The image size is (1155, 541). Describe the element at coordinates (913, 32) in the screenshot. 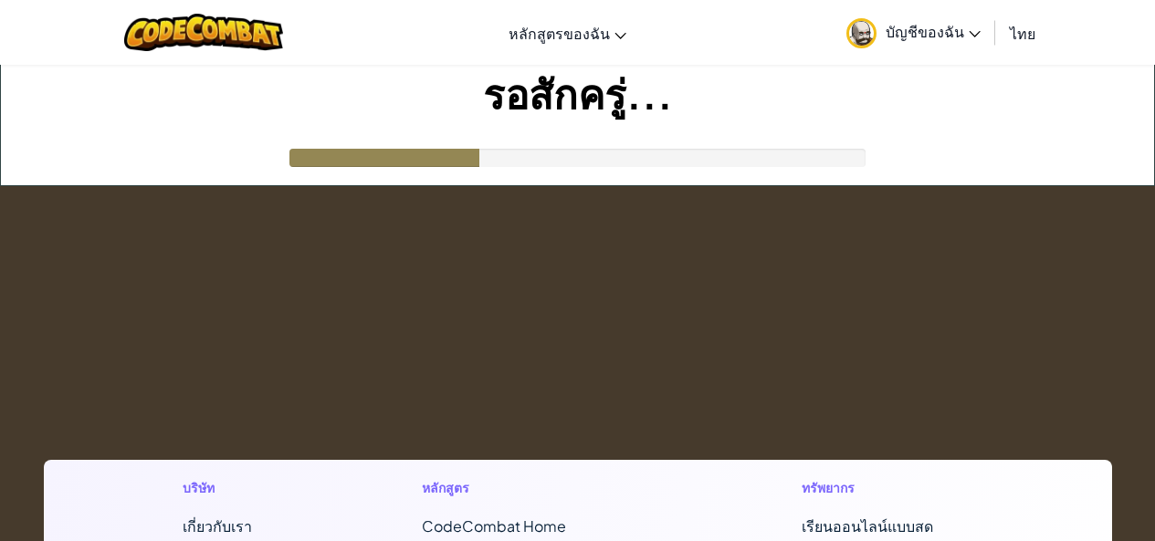

I see `a: บัญชีของฉัน` at that location.